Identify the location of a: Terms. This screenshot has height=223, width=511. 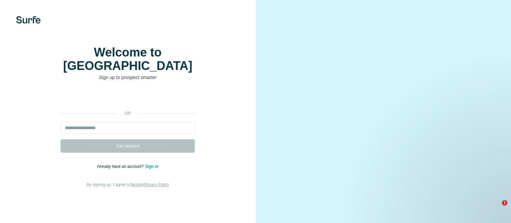
(135, 184).